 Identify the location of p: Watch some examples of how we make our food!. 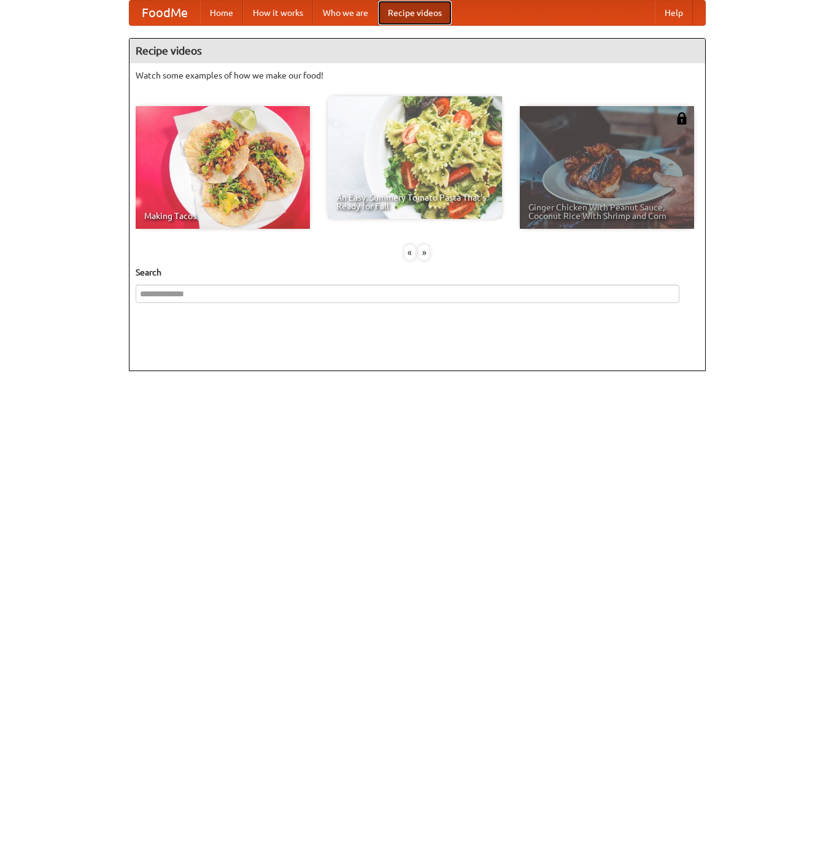
(417, 75).